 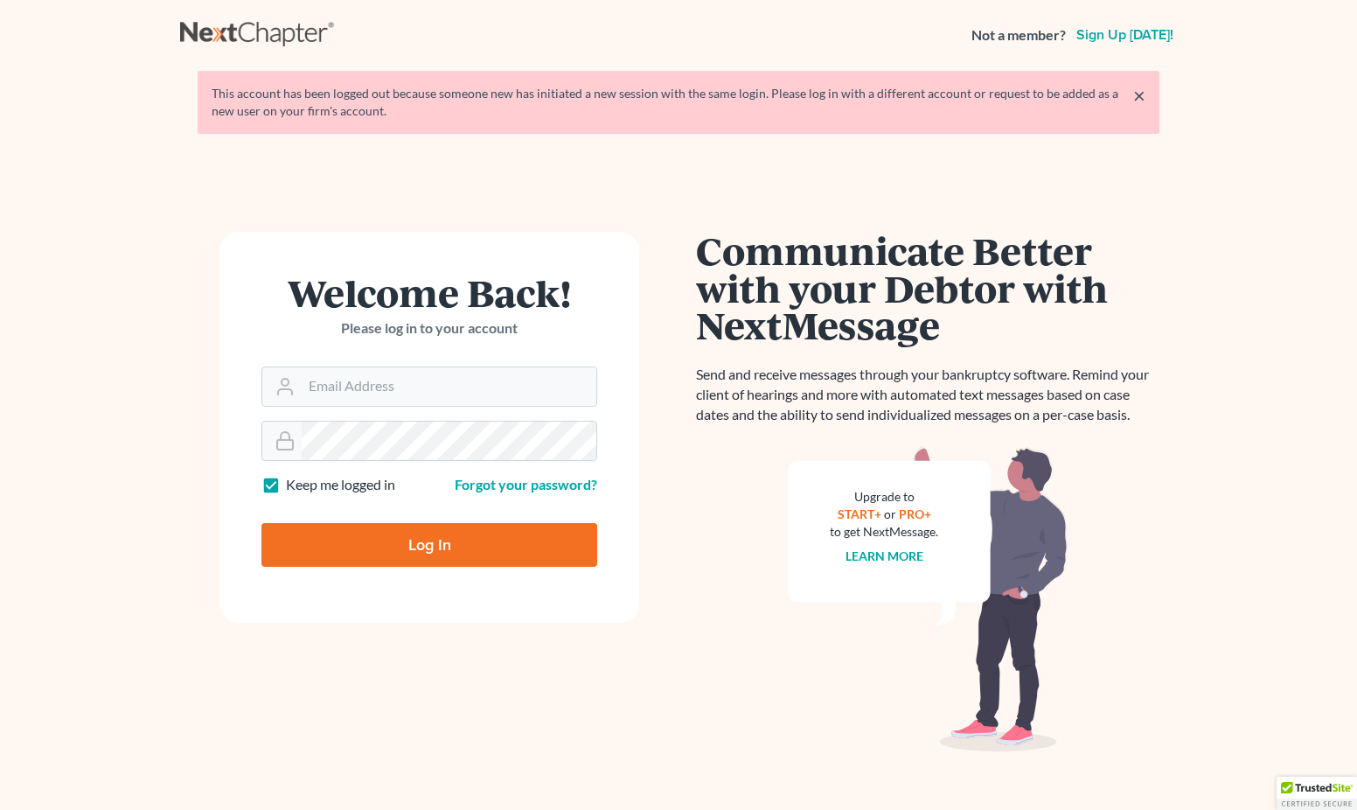 I want to click on p: Please log in to your account, so click(x=429, y=328).